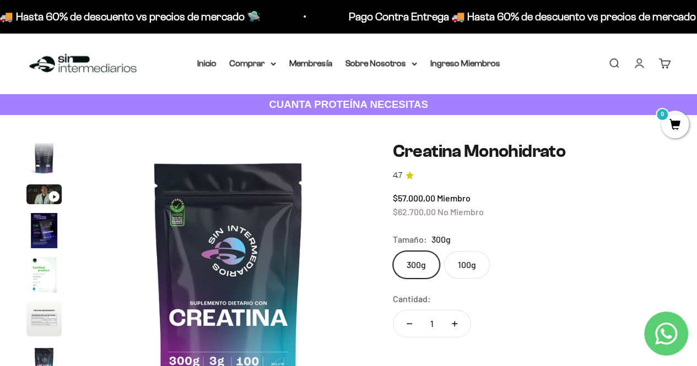 This screenshot has width=697, height=366. I want to click on span: Enviar, so click(203, 175).